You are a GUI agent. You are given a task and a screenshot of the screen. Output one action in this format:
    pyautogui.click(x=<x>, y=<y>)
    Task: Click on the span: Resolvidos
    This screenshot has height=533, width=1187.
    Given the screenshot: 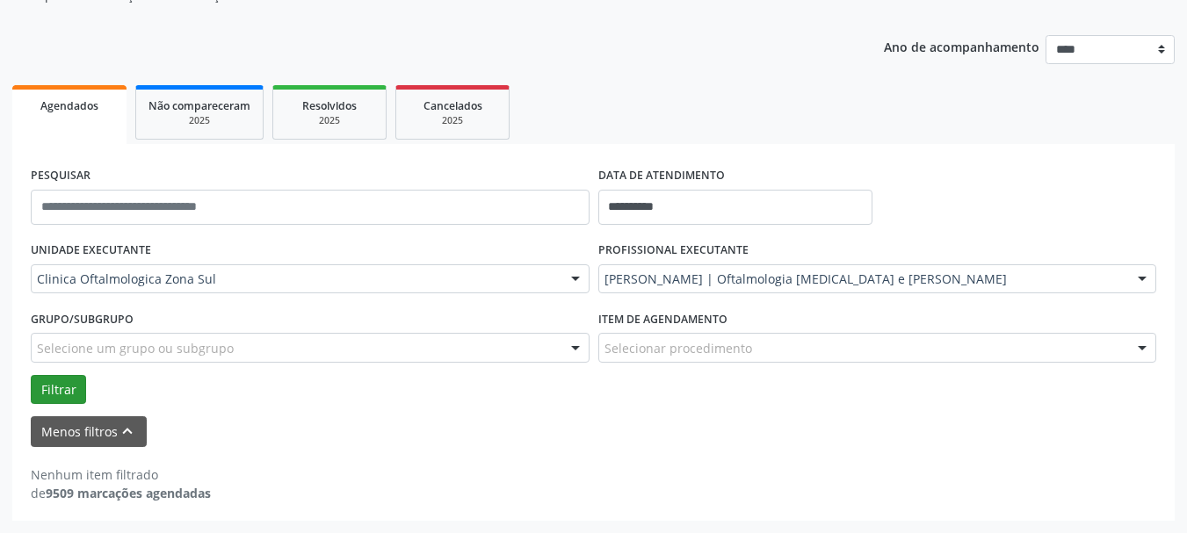 What is the action you would take?
    pyautogui.click(x=329, y=105)
    